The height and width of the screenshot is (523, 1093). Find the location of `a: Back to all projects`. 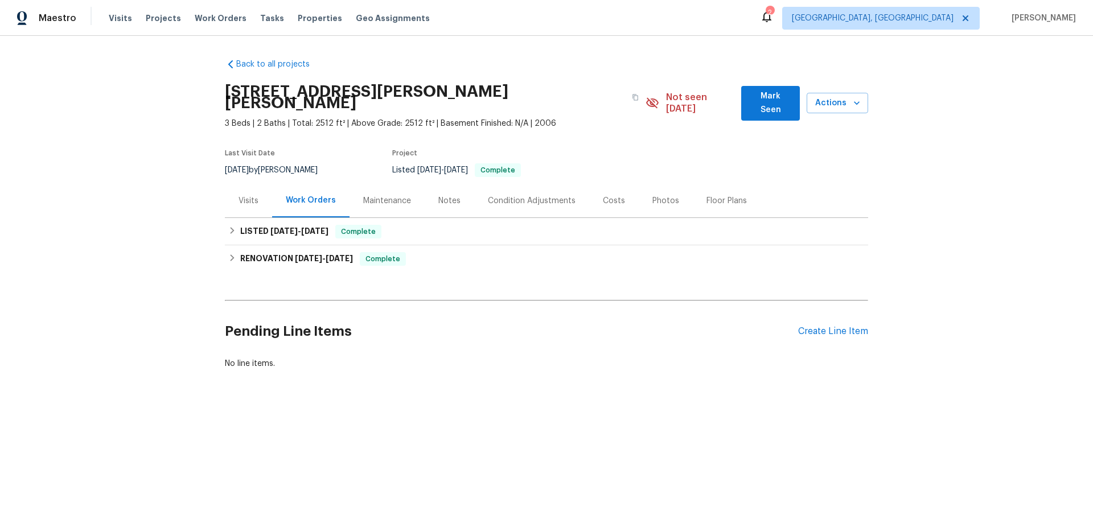

a: Back to all projects is located at coordinates (279, 64).